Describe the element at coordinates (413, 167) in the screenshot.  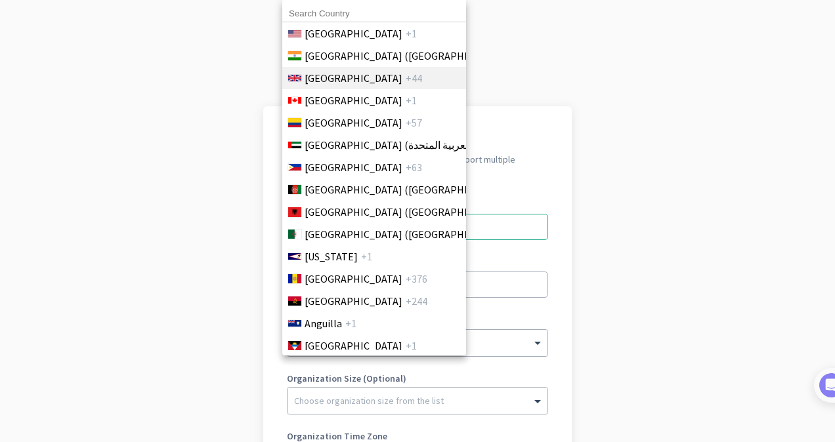
I see `span: +63` at that location.